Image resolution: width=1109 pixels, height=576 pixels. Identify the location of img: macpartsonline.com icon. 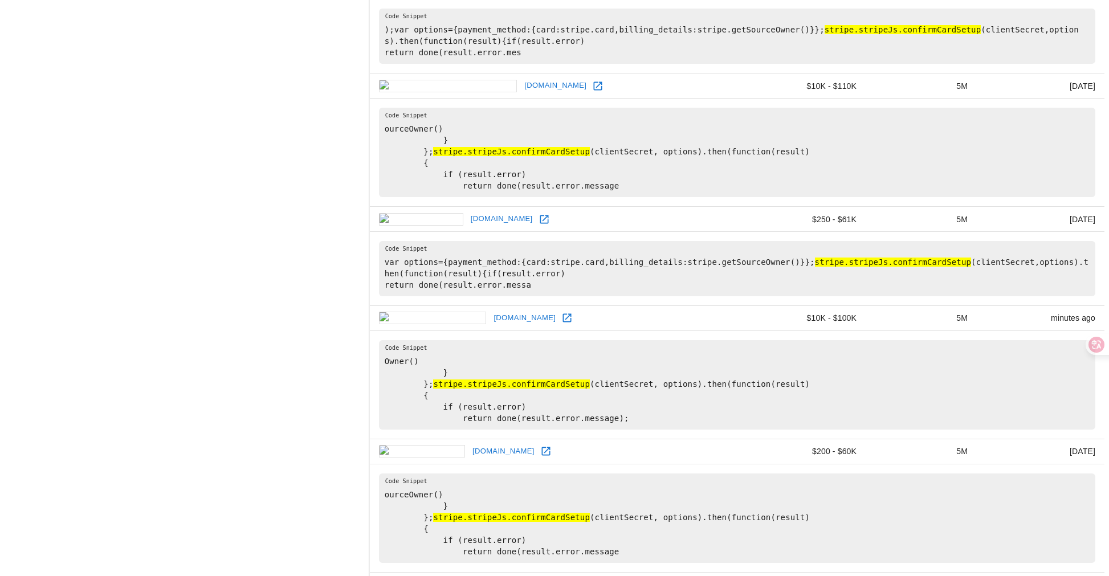
(448, 86).